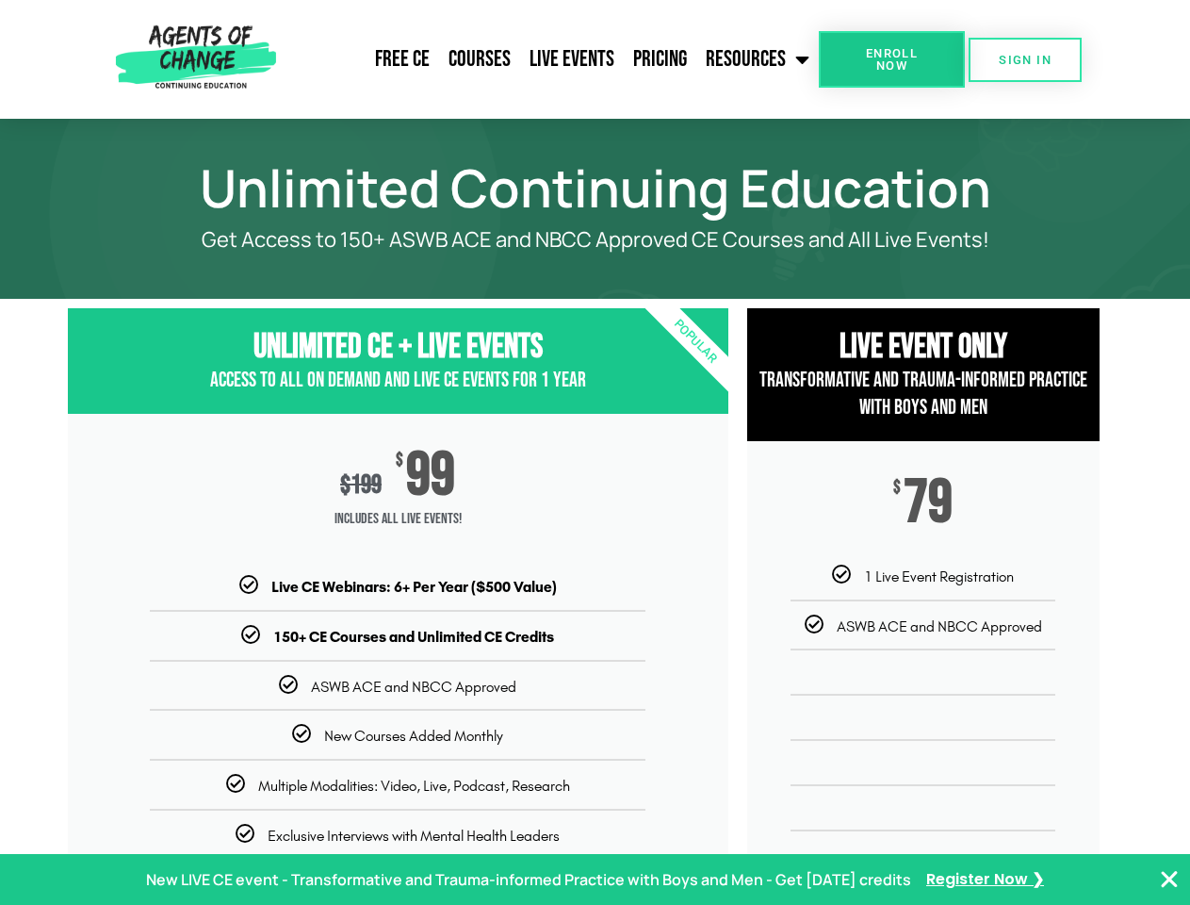 This screenshot has height=905, width=1190. I want to click on b: 150+ CE Courses and Unlimited CE Credits, so click(414, 636).